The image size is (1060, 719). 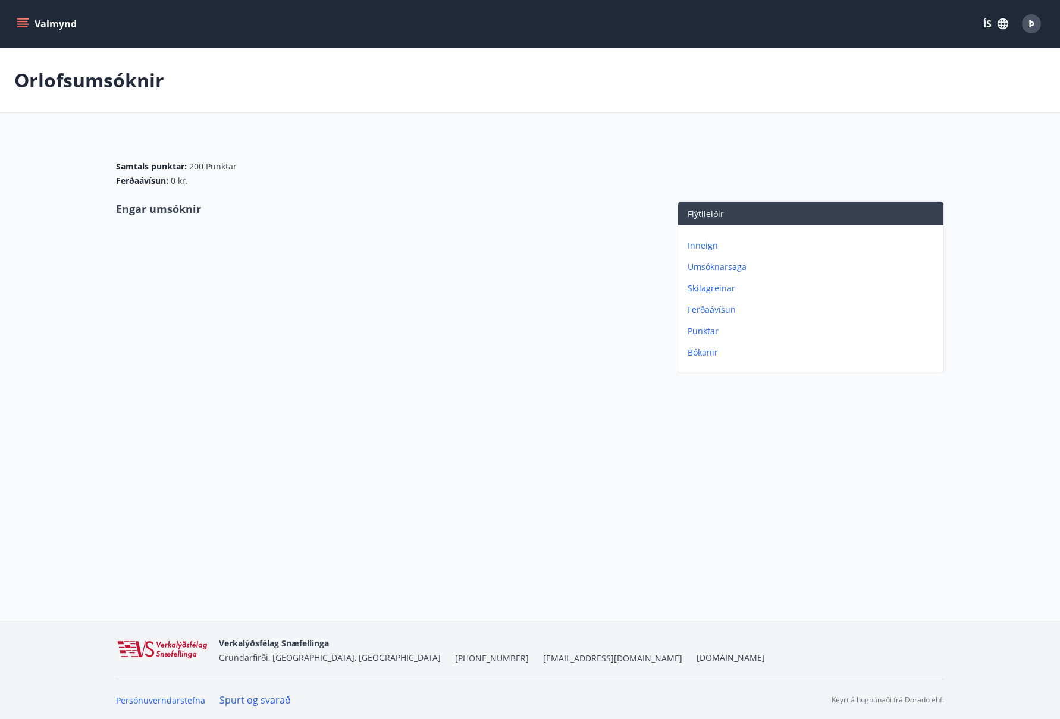 What do you see at coordinates (996, 24) in the screenshot?
I see `button: ÍS` at bounding box center [996, 24].